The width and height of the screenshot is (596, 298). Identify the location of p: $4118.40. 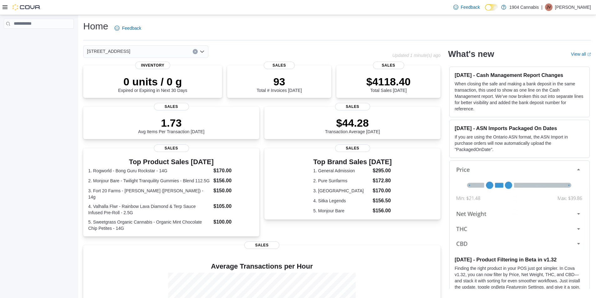
(389, 82).